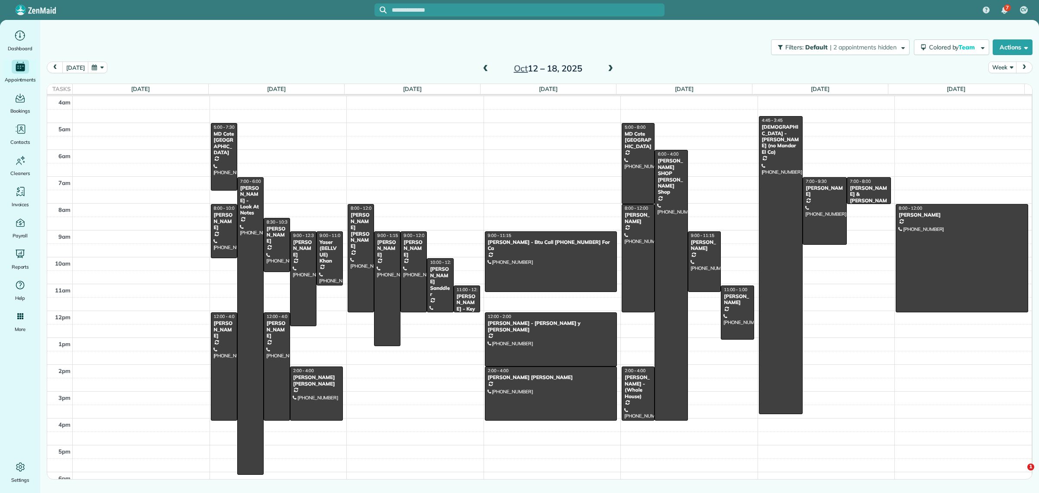  Describe the element at coordinates (20, 329) in the screenshot. I see `span: More` at that location.